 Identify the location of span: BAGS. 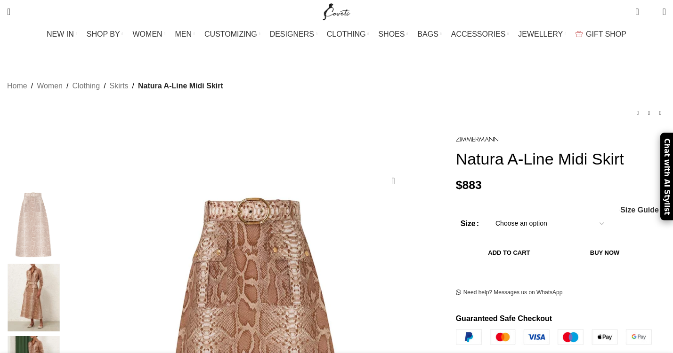
(427, 34).